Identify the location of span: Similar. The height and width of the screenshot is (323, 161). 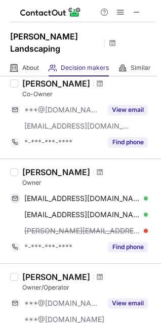
(141, 68).